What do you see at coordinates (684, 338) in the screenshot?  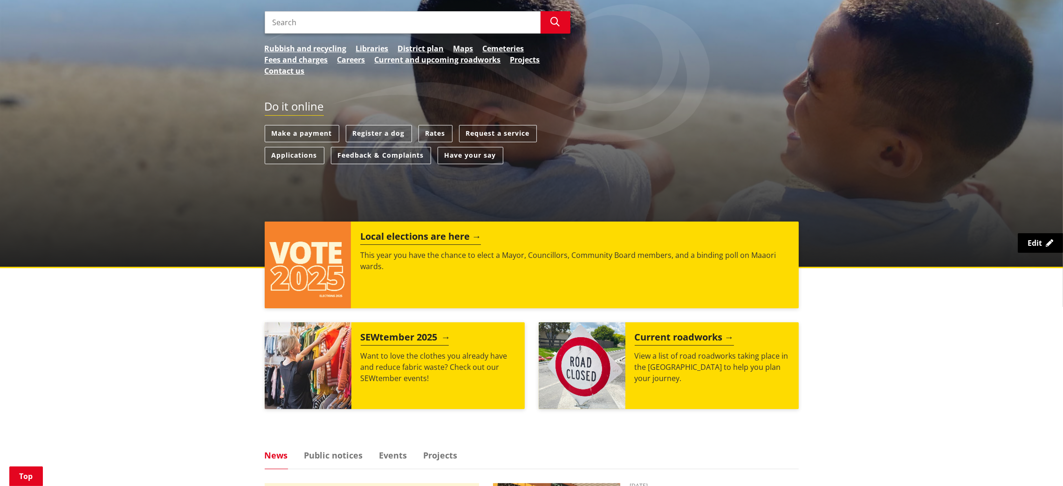 I see `h2: Current roadworks` at bounding box center [684, 338].